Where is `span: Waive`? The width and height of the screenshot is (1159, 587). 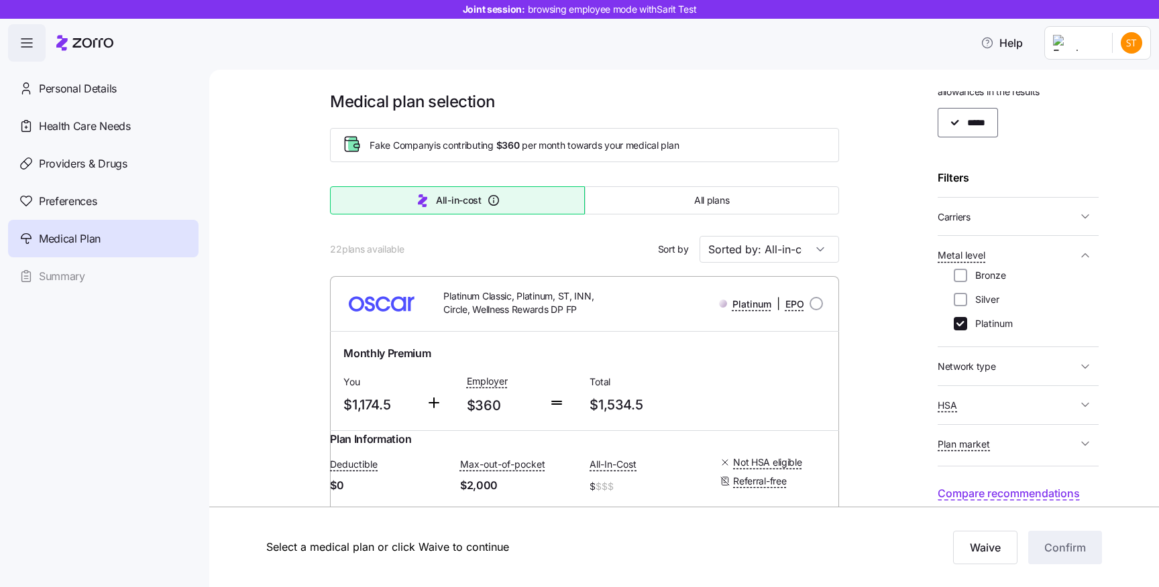 span: Waive is located at coordinates (985, 548).